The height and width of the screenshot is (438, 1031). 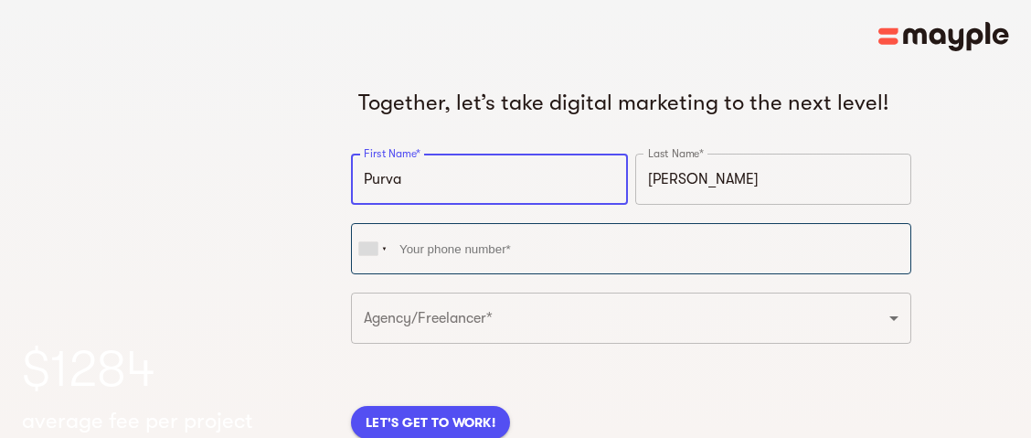 I want to click on h5: Together, let’s take digital marketing to the next level!, so click(x=631, y=102).